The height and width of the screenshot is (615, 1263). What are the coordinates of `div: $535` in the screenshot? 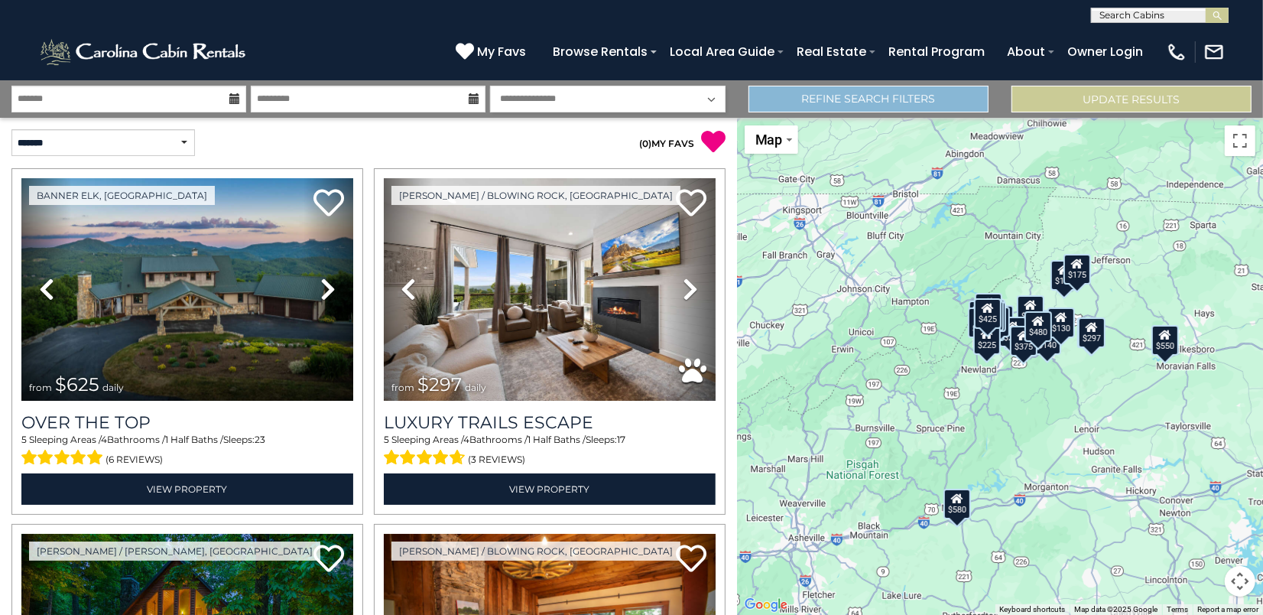 It's located at (989, 316).